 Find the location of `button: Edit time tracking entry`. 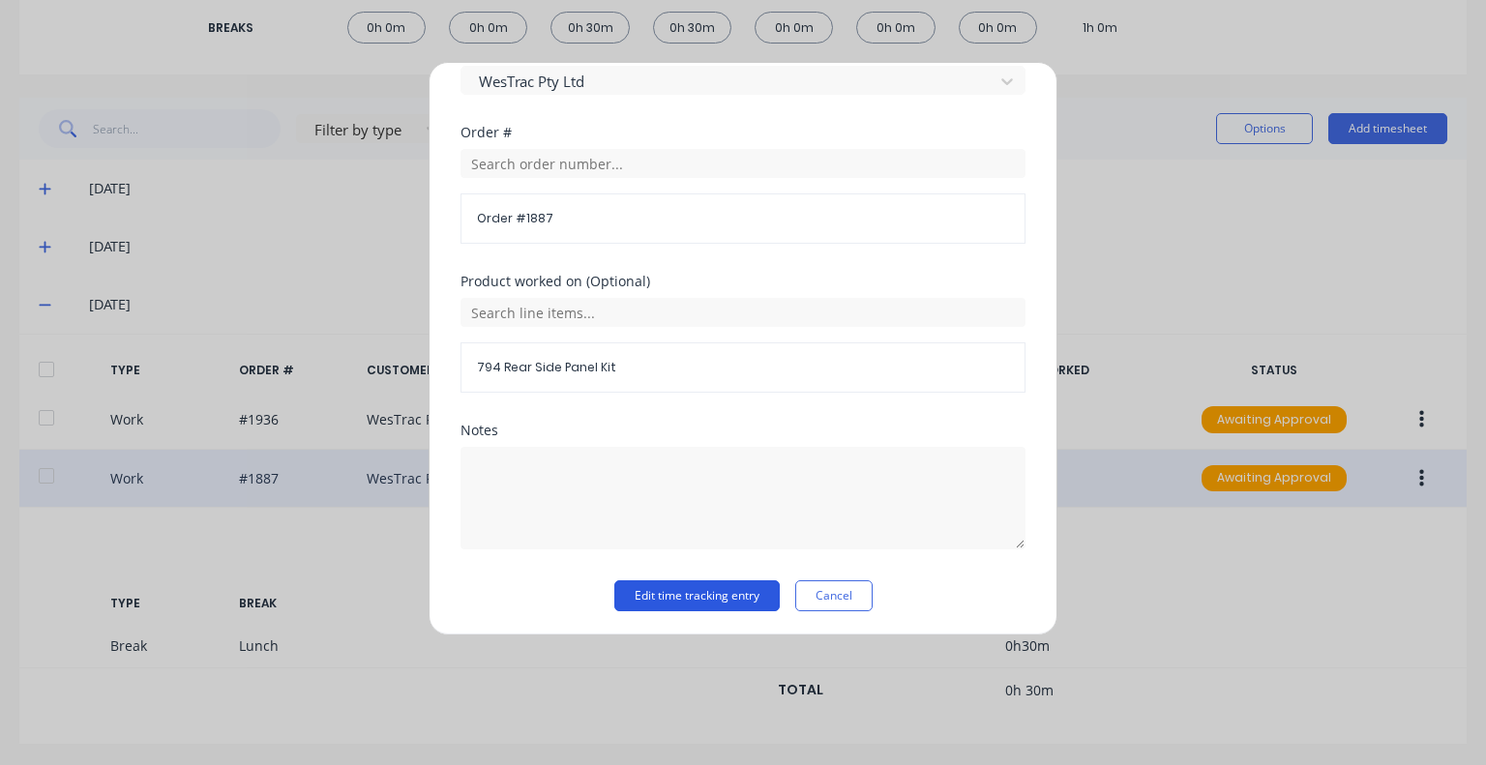

button: Edit time tracking entry is located at coordinates (697, 596).